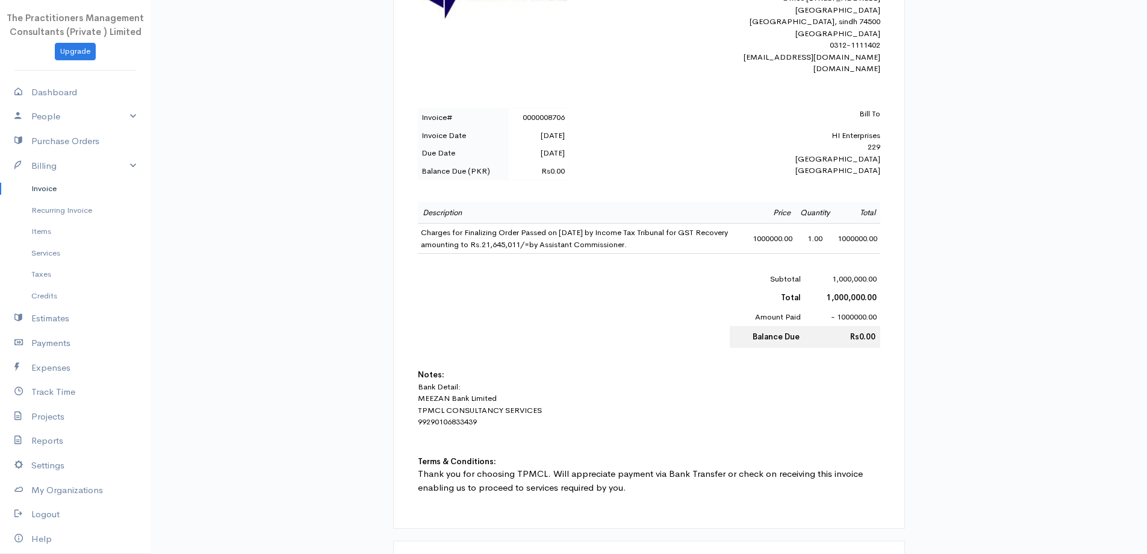 The image size is (1147, 554). Describe the element at coordinates (463, 117) in the screenshot. I see `td: Invoice#` at that location.